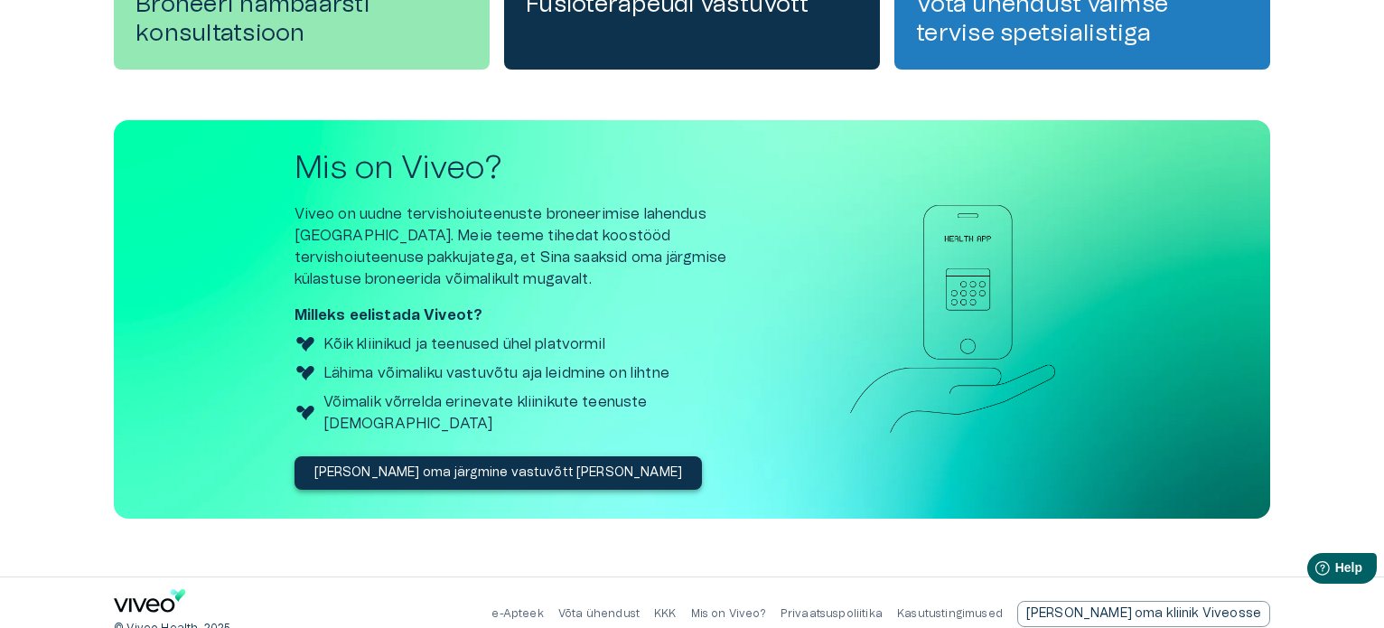 This screenshot has width=1384, height=628. Describe the element at coordinates (950, 614) in the screenshot. I see `a: Kasutustingimused` at that location.